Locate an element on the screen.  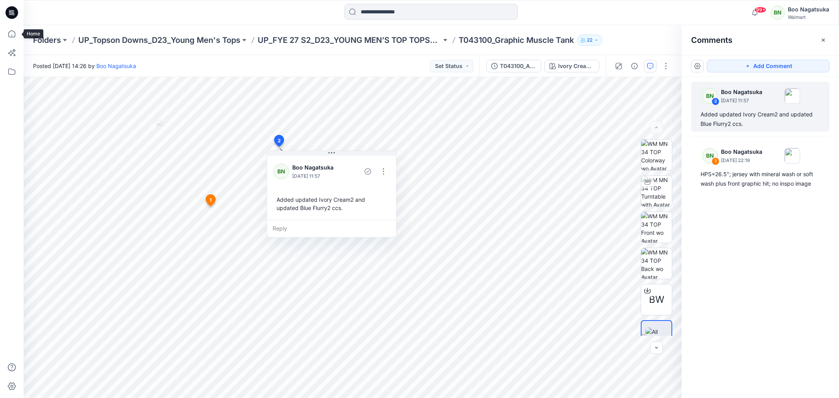
div: HPS=26.5"; jersey with mineral wash or soft wash plus front graphic hit; no inspo image is located at coordinates (760, 179).